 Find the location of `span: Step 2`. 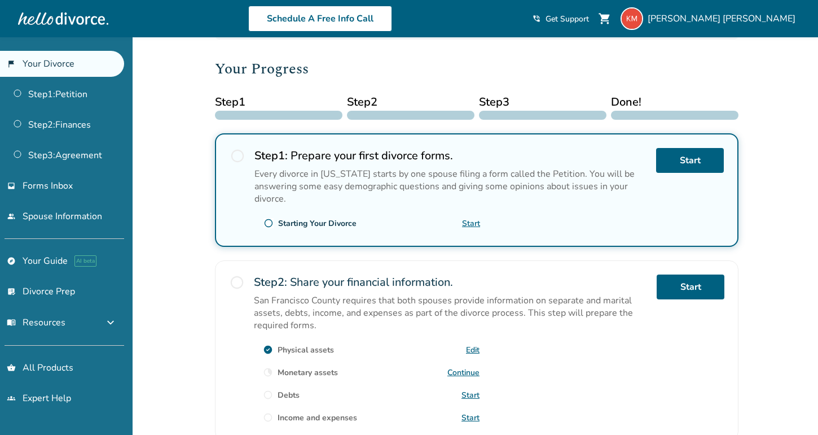

span: Step 2 is located at coordinates (411, 102).